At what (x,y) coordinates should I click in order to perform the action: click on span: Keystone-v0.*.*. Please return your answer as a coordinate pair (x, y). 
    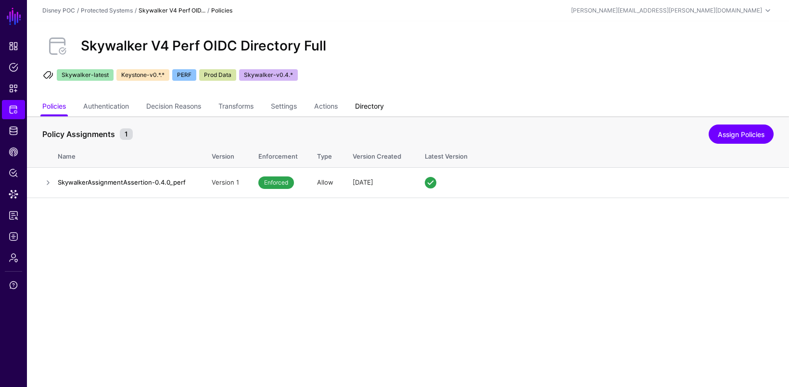
    Looking at the image, I should click on (143, 75).